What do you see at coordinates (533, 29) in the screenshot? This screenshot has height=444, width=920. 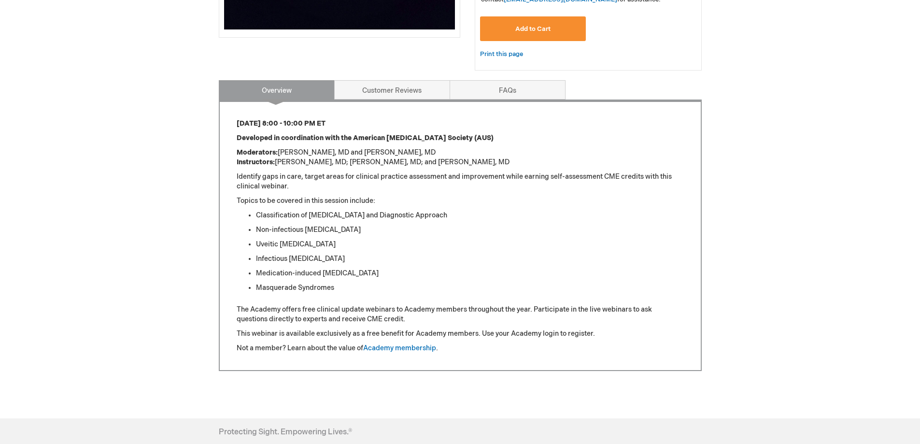 I see `span: Add to Cart` at bounding box center [533, 29].